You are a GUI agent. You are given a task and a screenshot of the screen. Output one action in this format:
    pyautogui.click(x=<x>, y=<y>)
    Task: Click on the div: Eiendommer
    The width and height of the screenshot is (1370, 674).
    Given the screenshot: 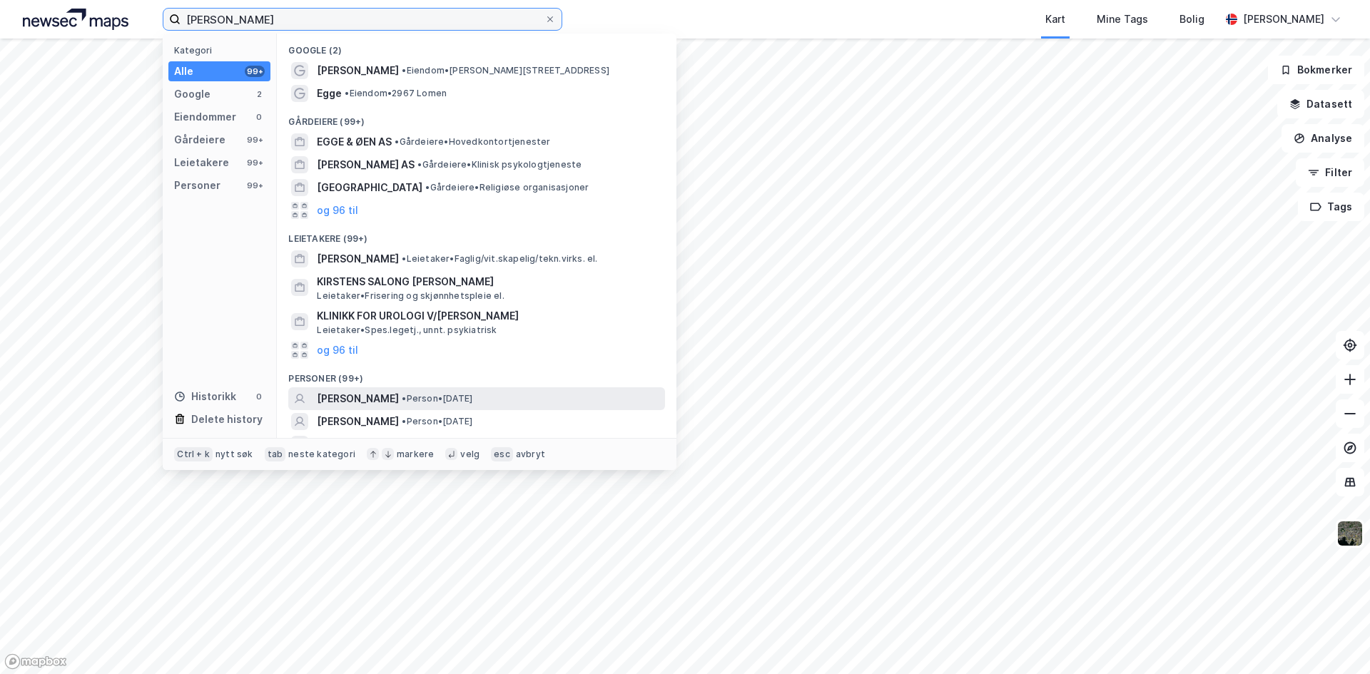 What is the action you would take?
    pyautogui.click(x=205, y=117)
    